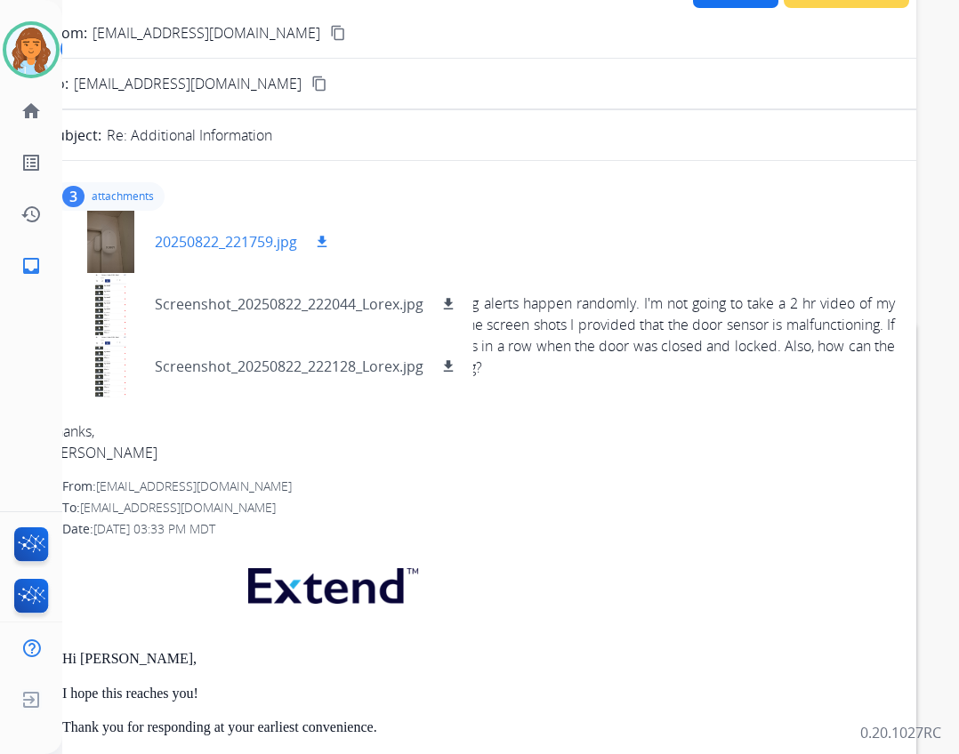 The height and width of the screenshot is (754, 959). What do you see at coordinates (31, 50) in the screenshot?
I see `img: avatar` at bounding box center [31, 50].